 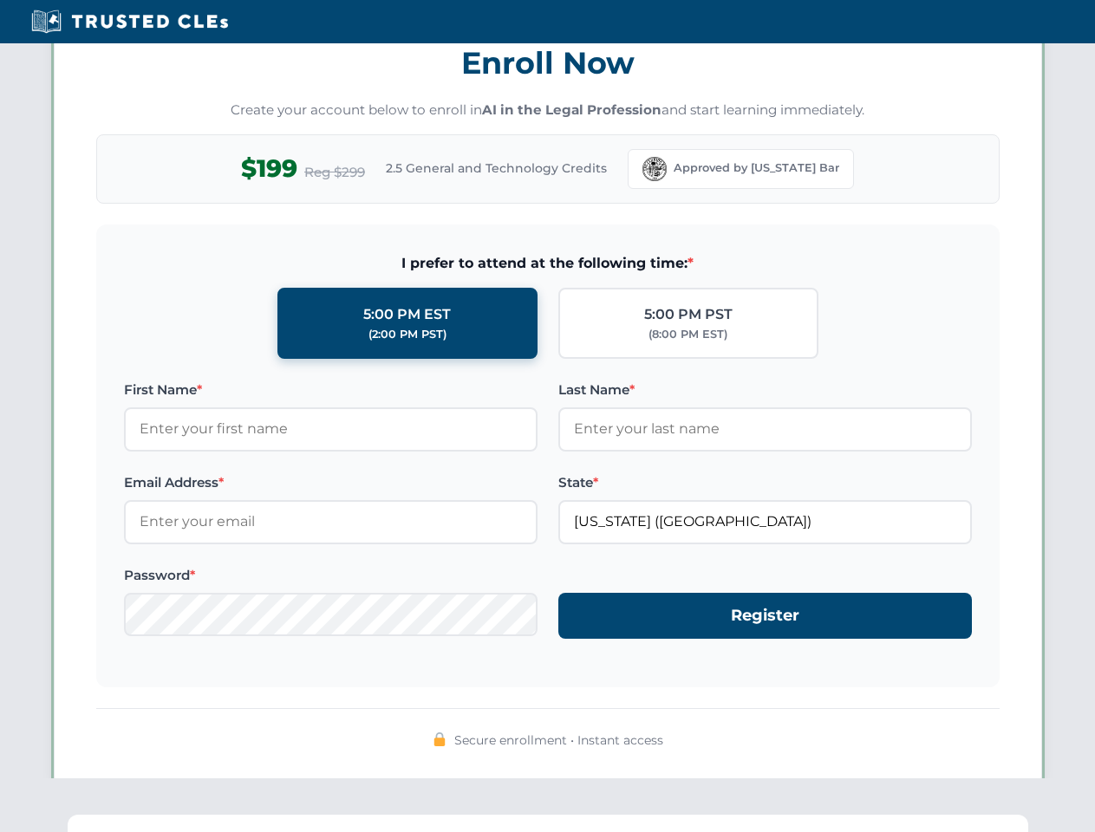 What do you see at coordinates (407, 335) in the screenshot?
I see `div: (2:00 PM PST)` at bounding box center [407, 335].